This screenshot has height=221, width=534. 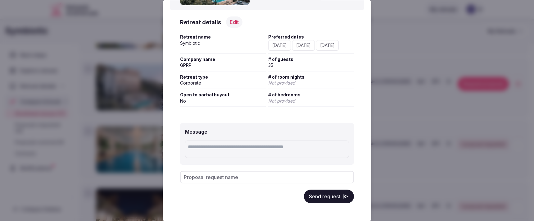 What do you see at coordinates (223, 37) in the screenshot?
I see `span: Retreat name` at bounding box center [223, 37].